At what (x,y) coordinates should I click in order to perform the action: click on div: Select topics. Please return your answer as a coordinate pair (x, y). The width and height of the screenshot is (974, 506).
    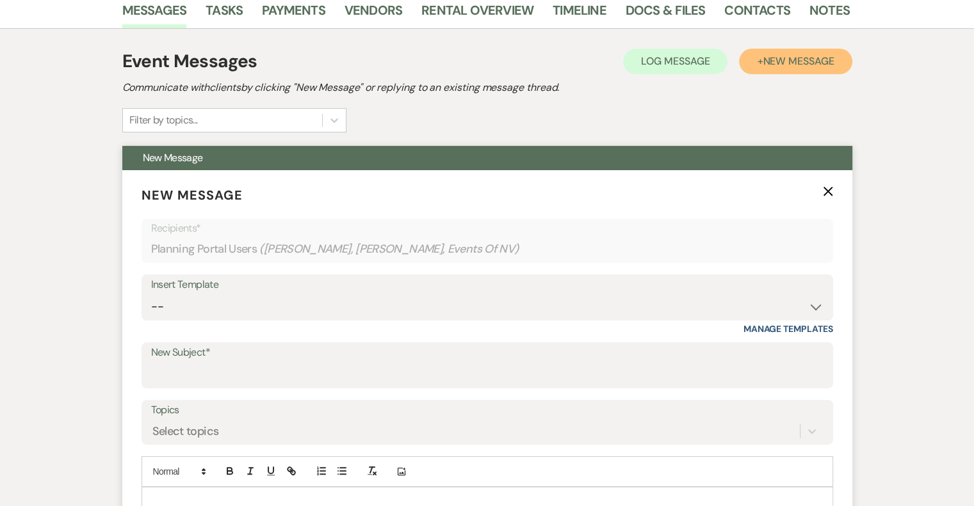
    Looking at the image, I should click on (186, 432).